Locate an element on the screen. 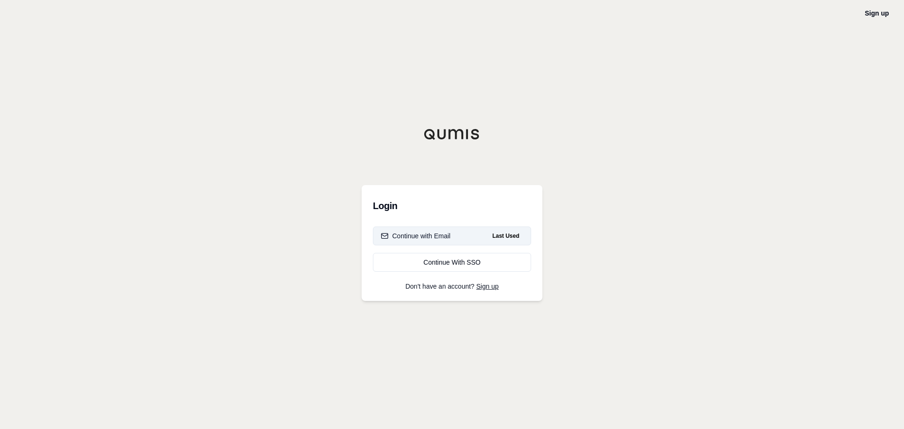  div: Continue with Email is located at coordinates (416, 236).